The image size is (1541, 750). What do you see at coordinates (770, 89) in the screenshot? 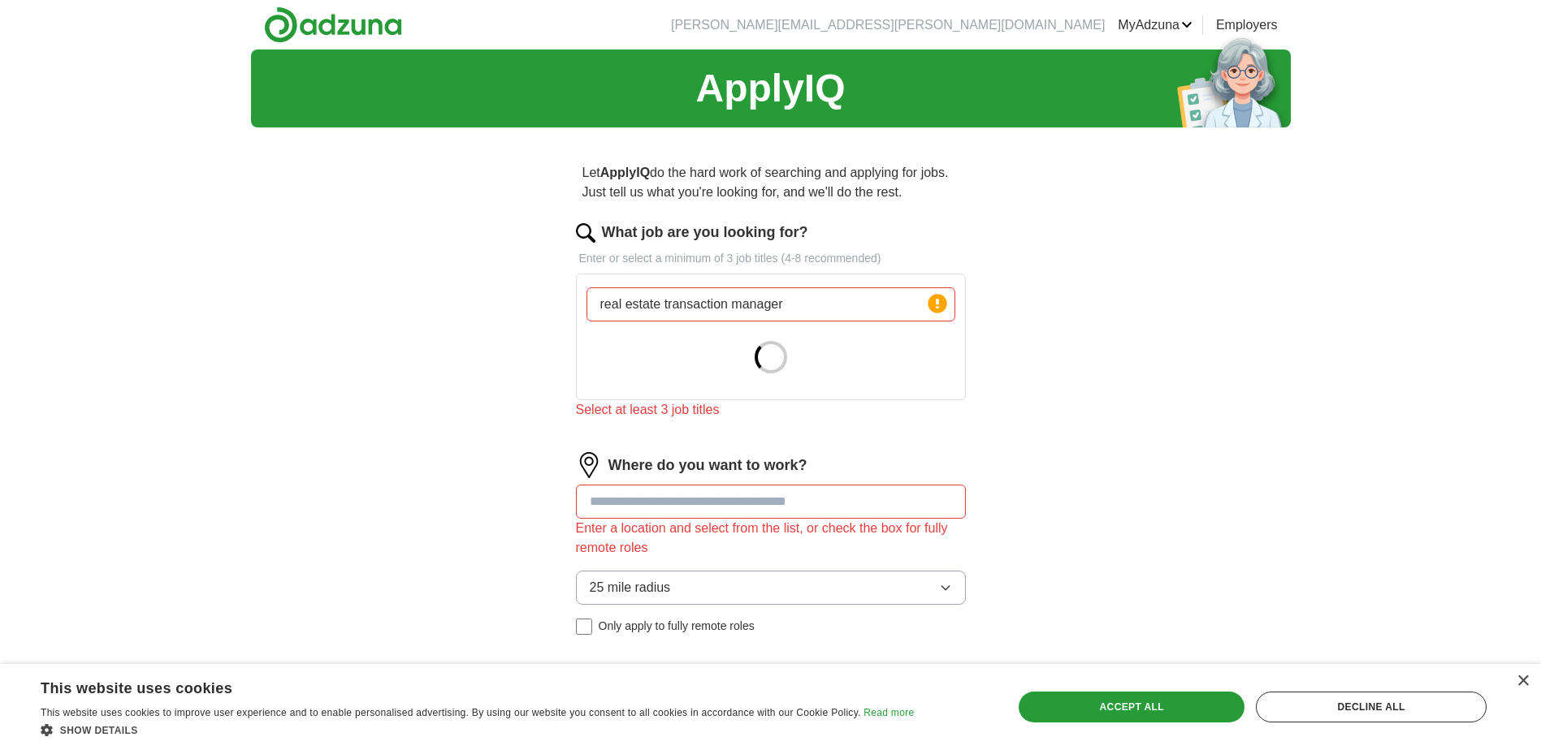
I see `h1: ApplyIQ` at bounding box center [770, 89].